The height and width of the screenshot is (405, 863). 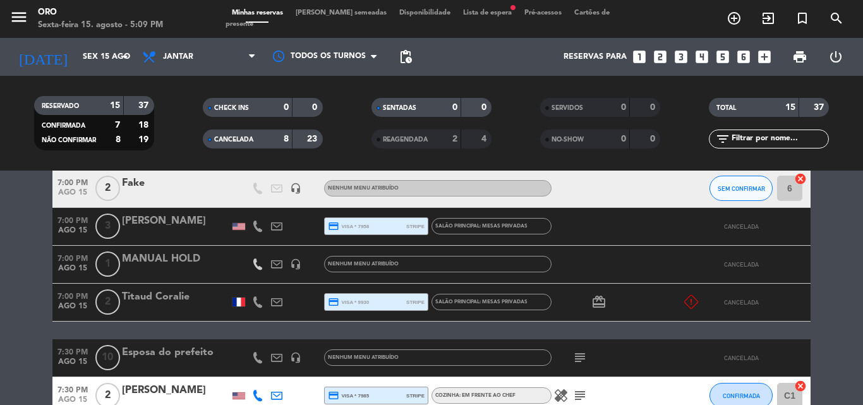 I want to click on span: Reservas para, so click(x=595, y=57).